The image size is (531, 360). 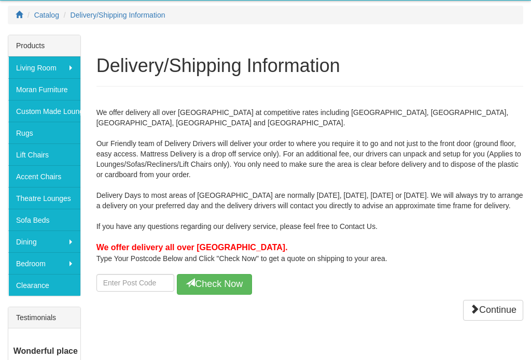 What do you see at coordinates (46, 351) in the screenshot?
I see `b: Wonderful place` at bounding box center [46, 351].